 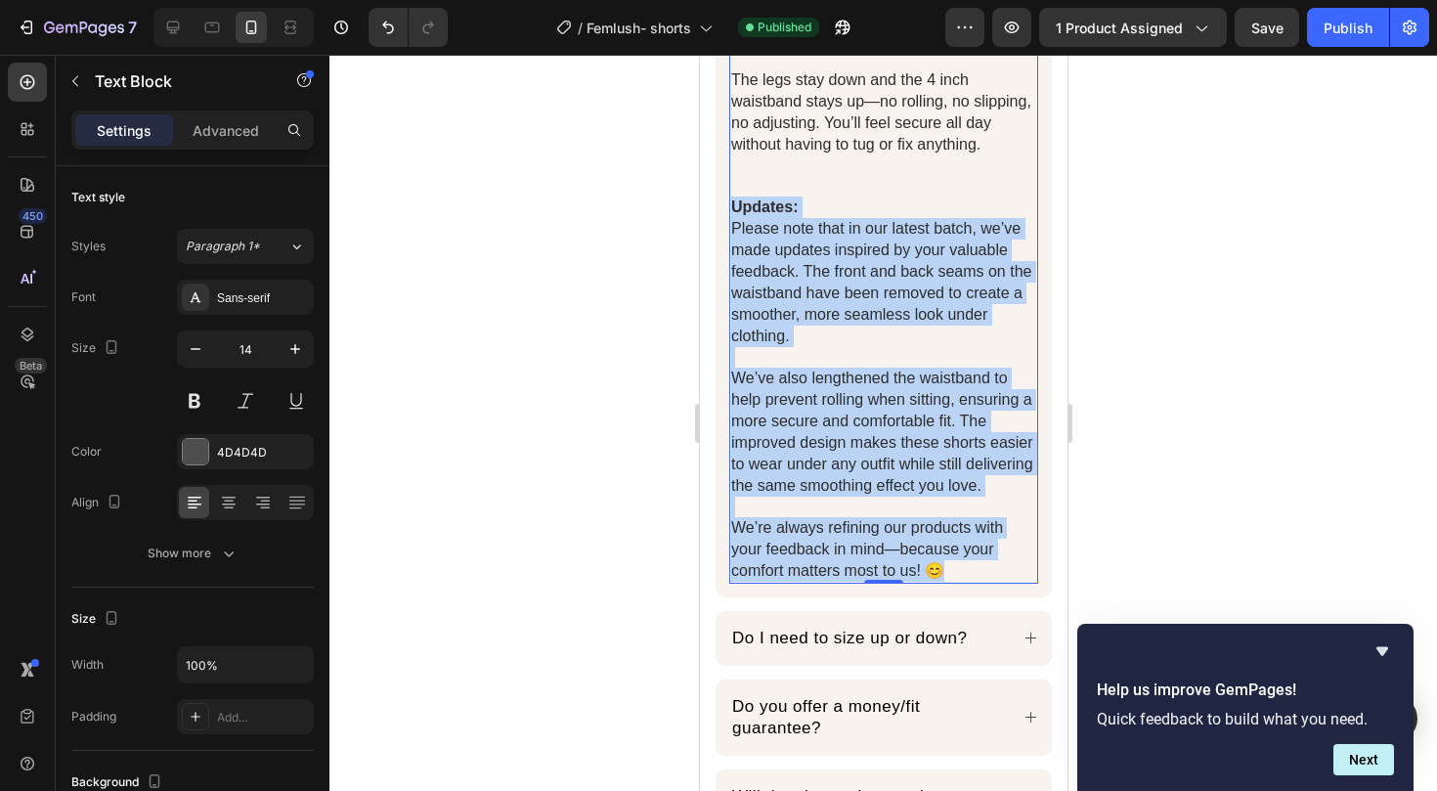 I want to click on span: Save, so click(x=1267, y=27).